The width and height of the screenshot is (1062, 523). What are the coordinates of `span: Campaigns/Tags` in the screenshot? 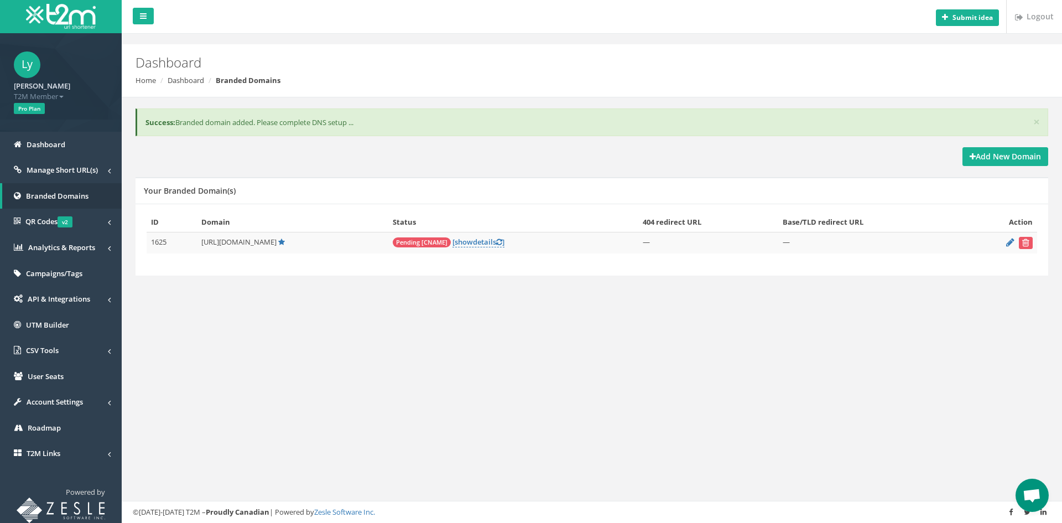 It's located at (54, 273).